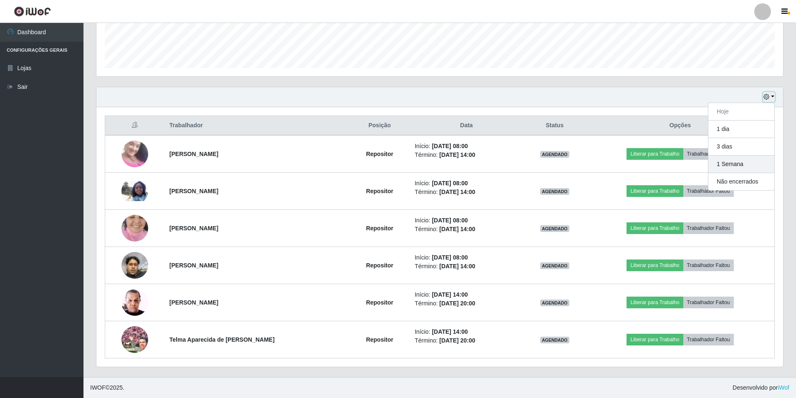 Image resolution: width=796 pixels, height=398 pixels. What do you see at coordinates (135, 302) in the screenshot?
I see `img: 1752502072081.jpeg` at bounding box center [135, 302].